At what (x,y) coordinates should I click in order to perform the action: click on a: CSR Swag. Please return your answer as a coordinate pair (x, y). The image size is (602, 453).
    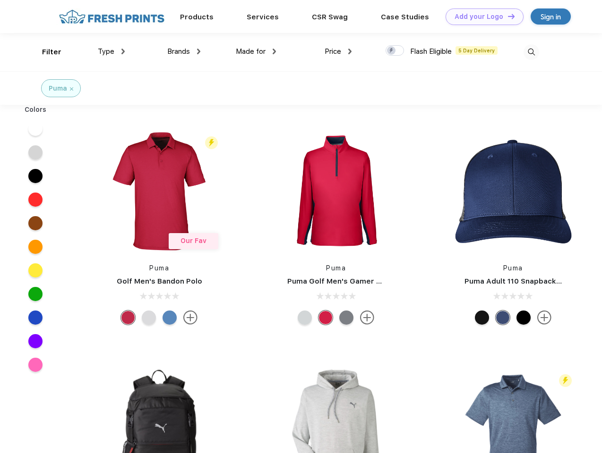
    Looking at the image, I should click on (330, 17).